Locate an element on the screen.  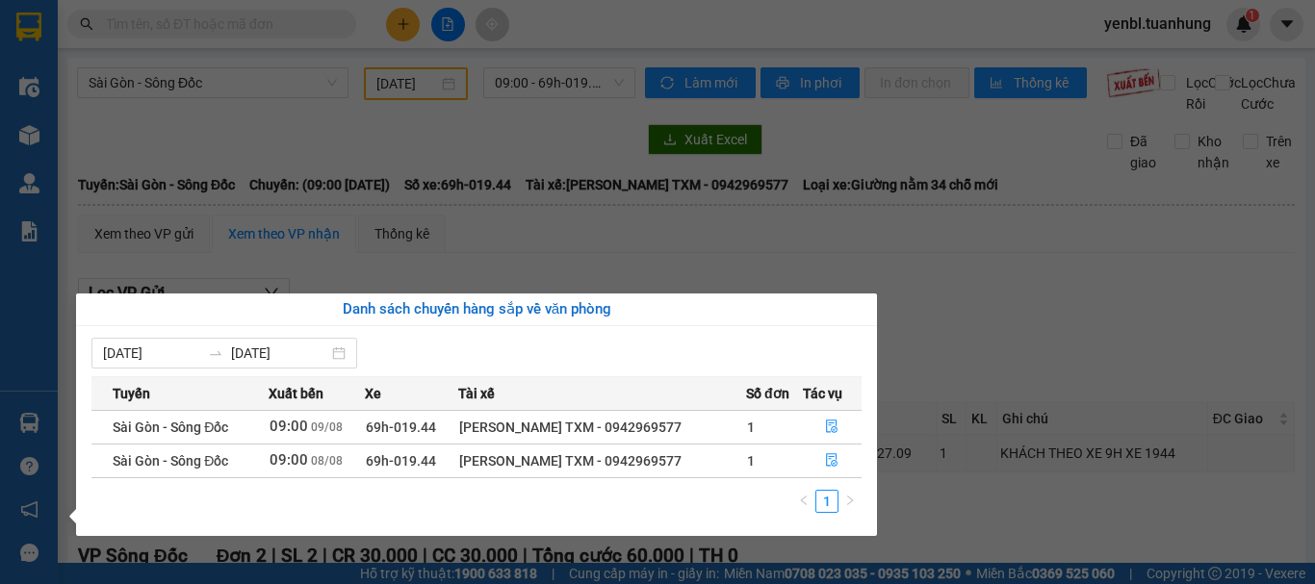
button: left is located at coordinates (804, 502).